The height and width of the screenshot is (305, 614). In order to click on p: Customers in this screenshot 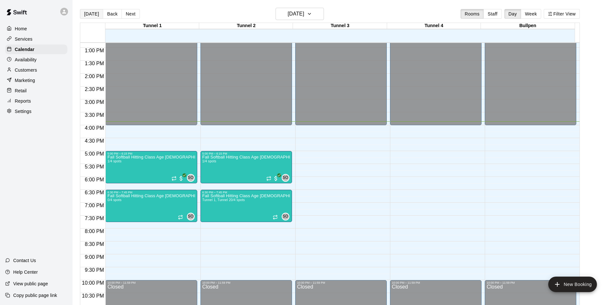, I will do `click(26, 70)`.